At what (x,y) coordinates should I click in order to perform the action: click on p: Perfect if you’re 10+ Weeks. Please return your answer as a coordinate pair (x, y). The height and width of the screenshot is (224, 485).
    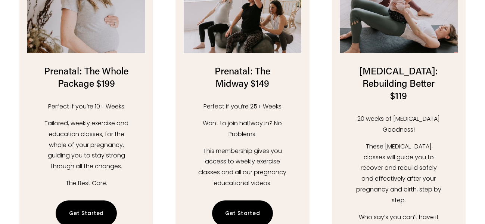
    Looking at the image, I should click on (86, 106).